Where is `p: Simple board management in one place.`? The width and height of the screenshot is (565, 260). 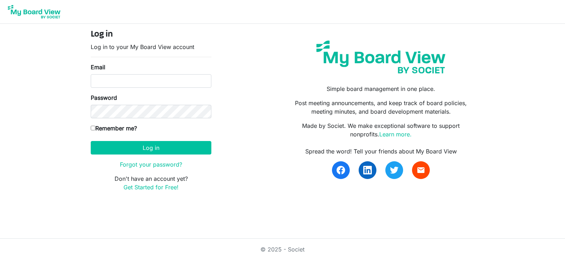
p: Simple board management in one place. is located at coordinates (381, 89).